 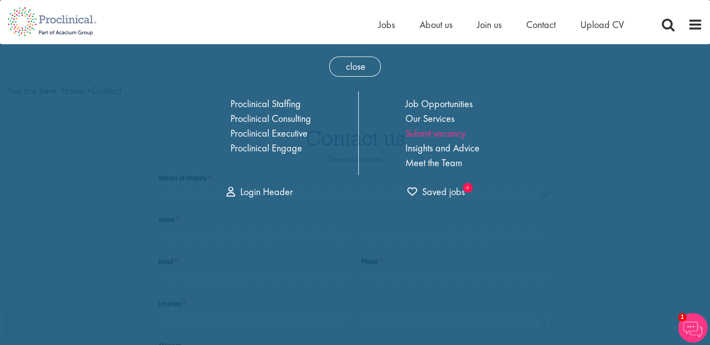 I want to click on sub: 0, so click(x=468, y=188).